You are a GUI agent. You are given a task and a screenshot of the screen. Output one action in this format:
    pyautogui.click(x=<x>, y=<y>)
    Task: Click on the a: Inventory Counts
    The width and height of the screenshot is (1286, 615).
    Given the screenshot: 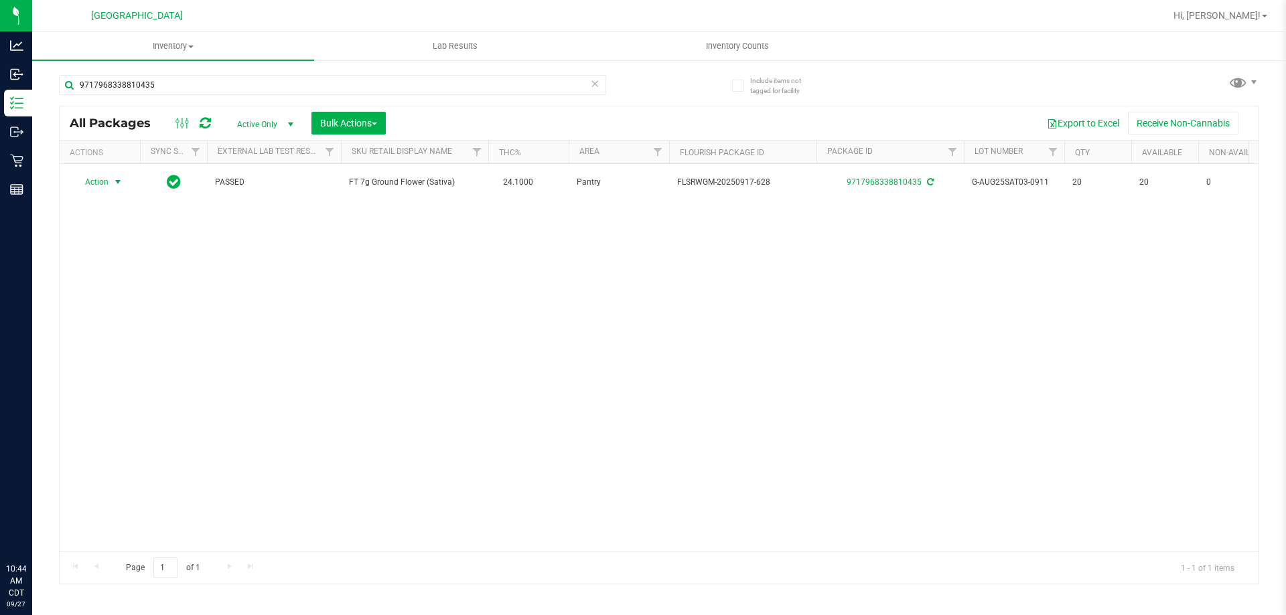 What is the action you would take?
    pyautogui.click(x=737, y=46)
    